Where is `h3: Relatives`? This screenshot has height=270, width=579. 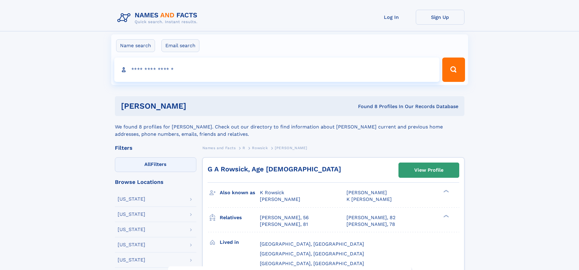 h3: Relatives is located at coordinates (240, 217).